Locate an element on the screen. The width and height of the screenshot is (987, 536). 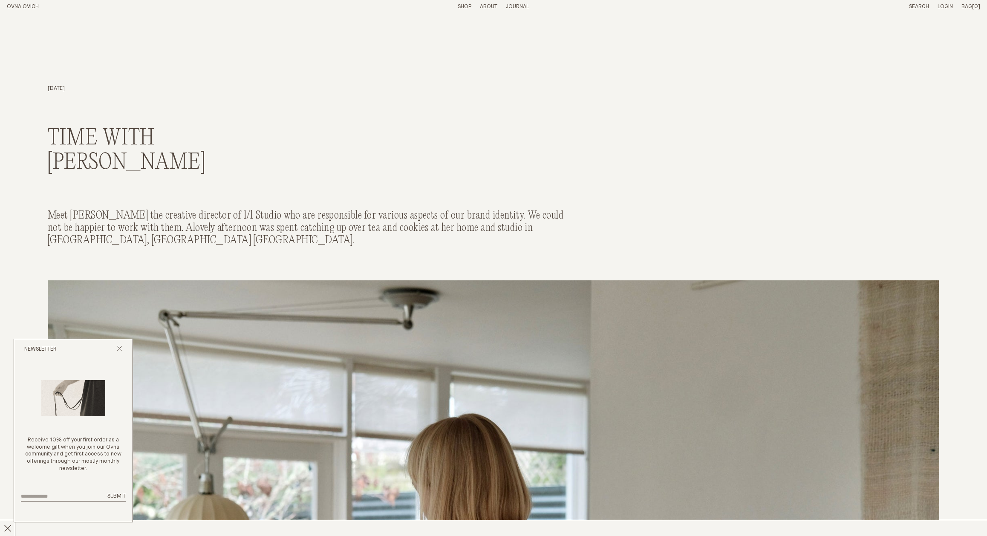
span: Submit is located at coordinates (116, 496).